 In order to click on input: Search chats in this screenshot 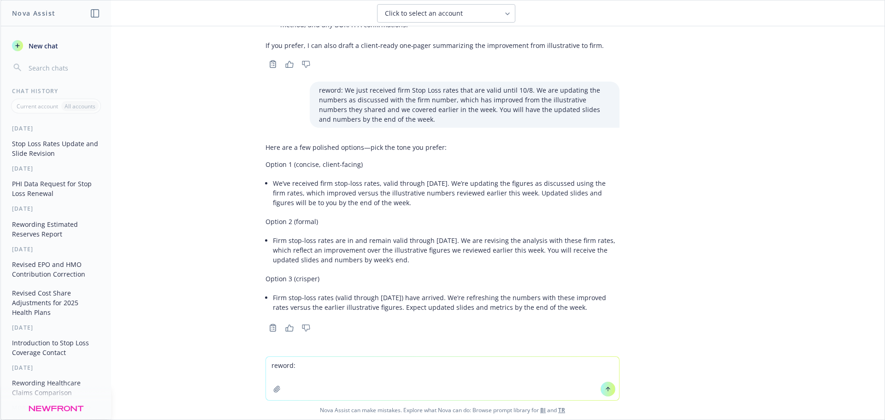, I will do `click(63, 68)`.